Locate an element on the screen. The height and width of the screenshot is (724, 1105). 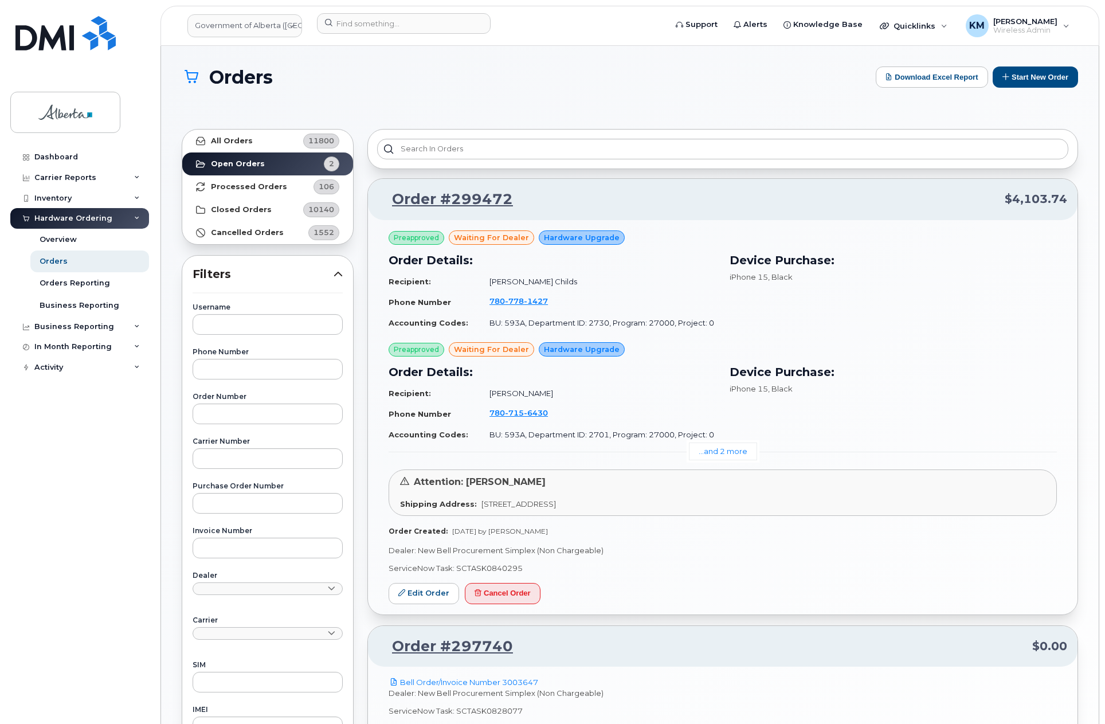
span: 106 is located at coordinates (326, 186).